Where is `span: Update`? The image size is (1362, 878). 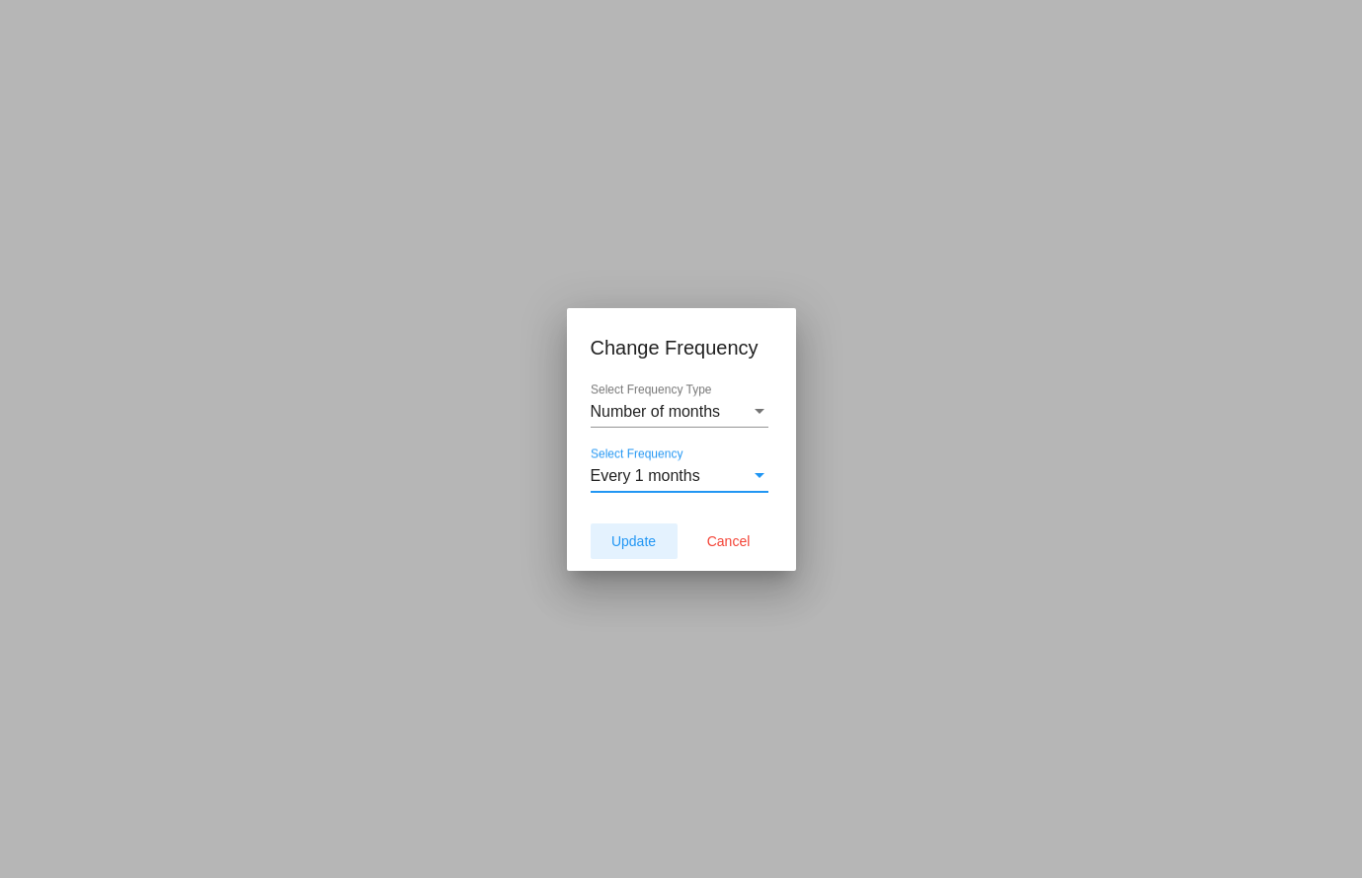 span: Update is located at coordinates (633, 541).